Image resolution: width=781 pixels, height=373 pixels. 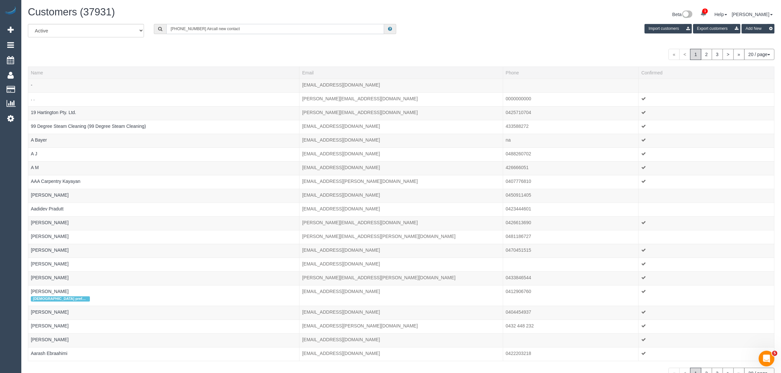 What do you see at coordinates (717, 54) in the screenshot?
I see `a: 3` at bounding box center [717, 54].